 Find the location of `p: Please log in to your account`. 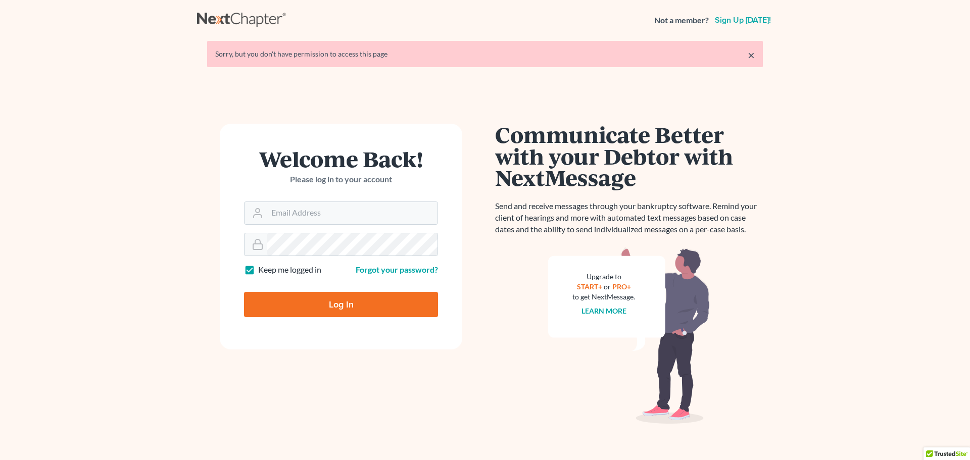

p: Please log in to your account is located at coordinates (341, 179).